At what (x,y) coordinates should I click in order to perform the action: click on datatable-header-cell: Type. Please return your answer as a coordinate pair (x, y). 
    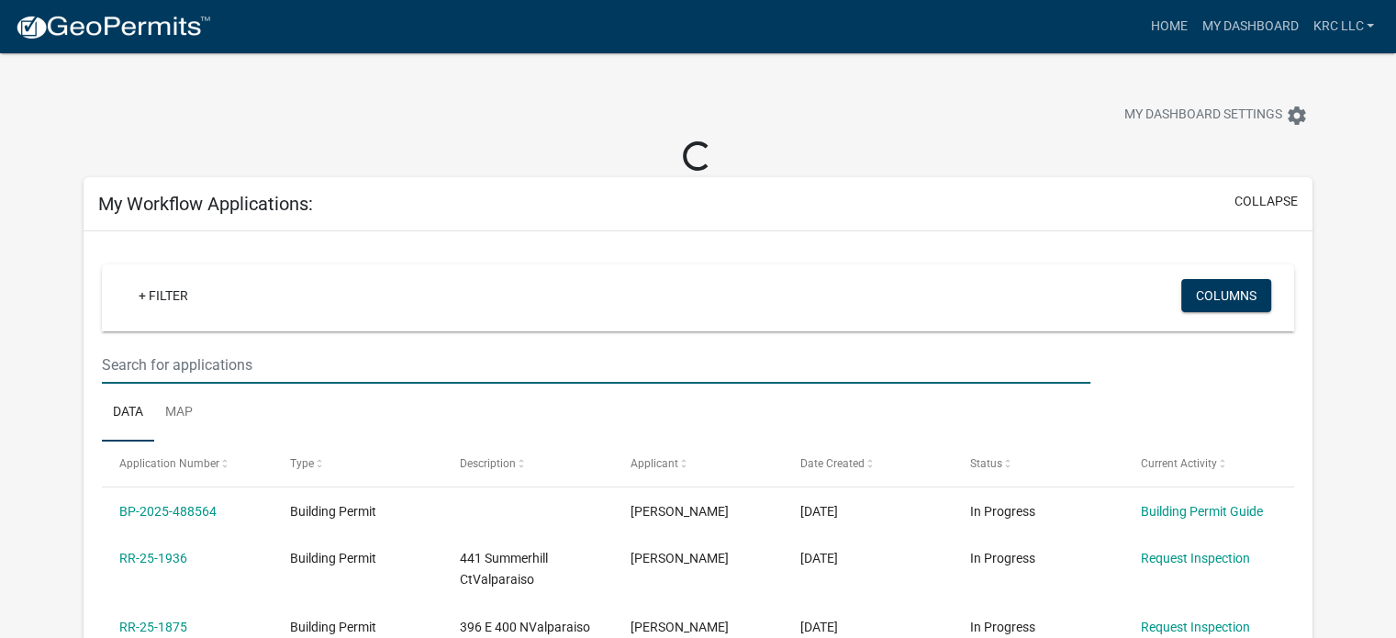
    Looking at the image, I should click on (356, 463).